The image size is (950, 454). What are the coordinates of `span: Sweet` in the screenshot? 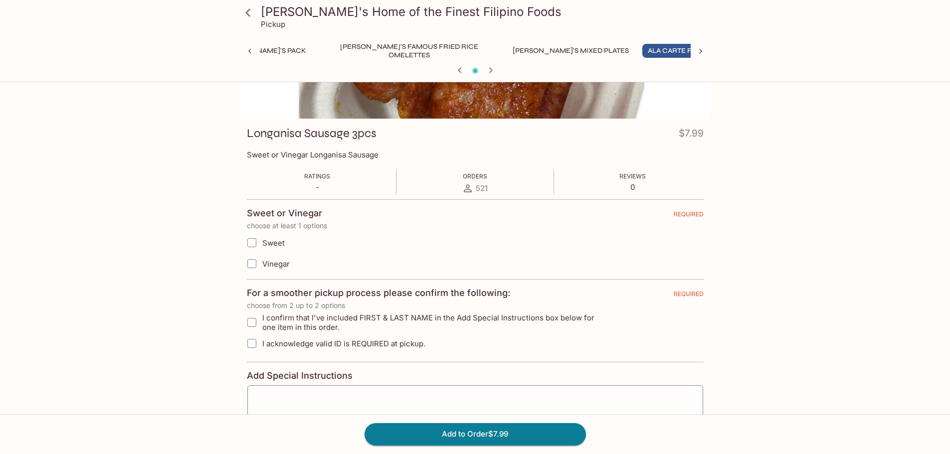 It's located at (273, 243).